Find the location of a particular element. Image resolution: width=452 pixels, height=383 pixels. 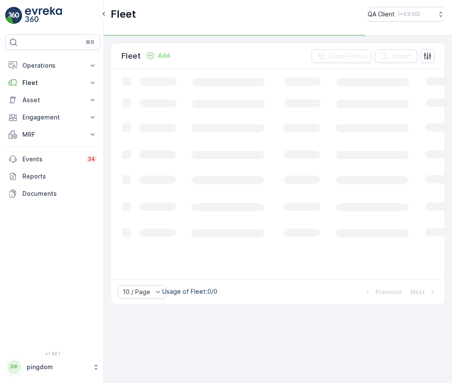

img: logo_light-DOdMpM7g.png is located at coordinates (44, 16).